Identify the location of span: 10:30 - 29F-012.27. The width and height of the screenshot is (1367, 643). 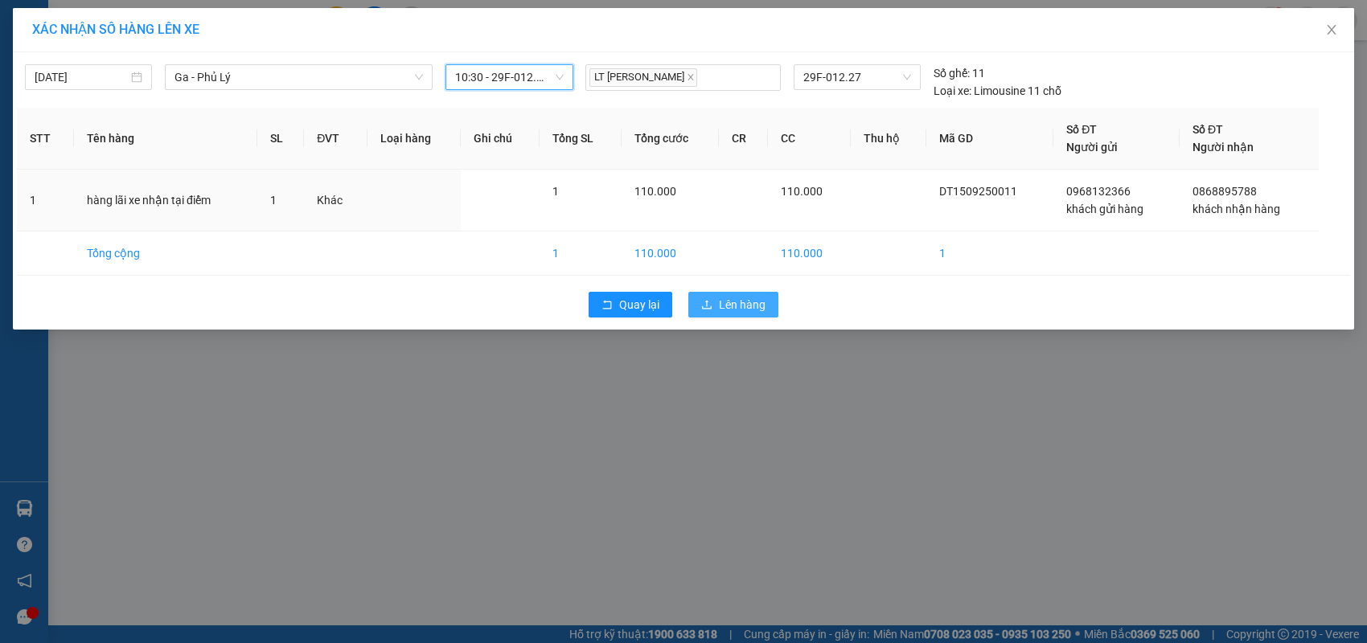
(509, 77).